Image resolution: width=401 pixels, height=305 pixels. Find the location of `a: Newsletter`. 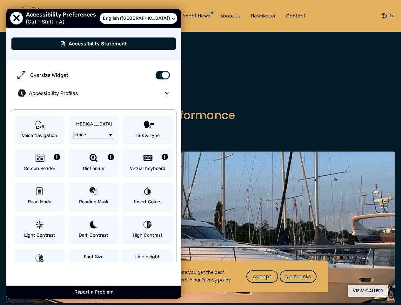

a: Newsletter is located at coordinates (263, 16).